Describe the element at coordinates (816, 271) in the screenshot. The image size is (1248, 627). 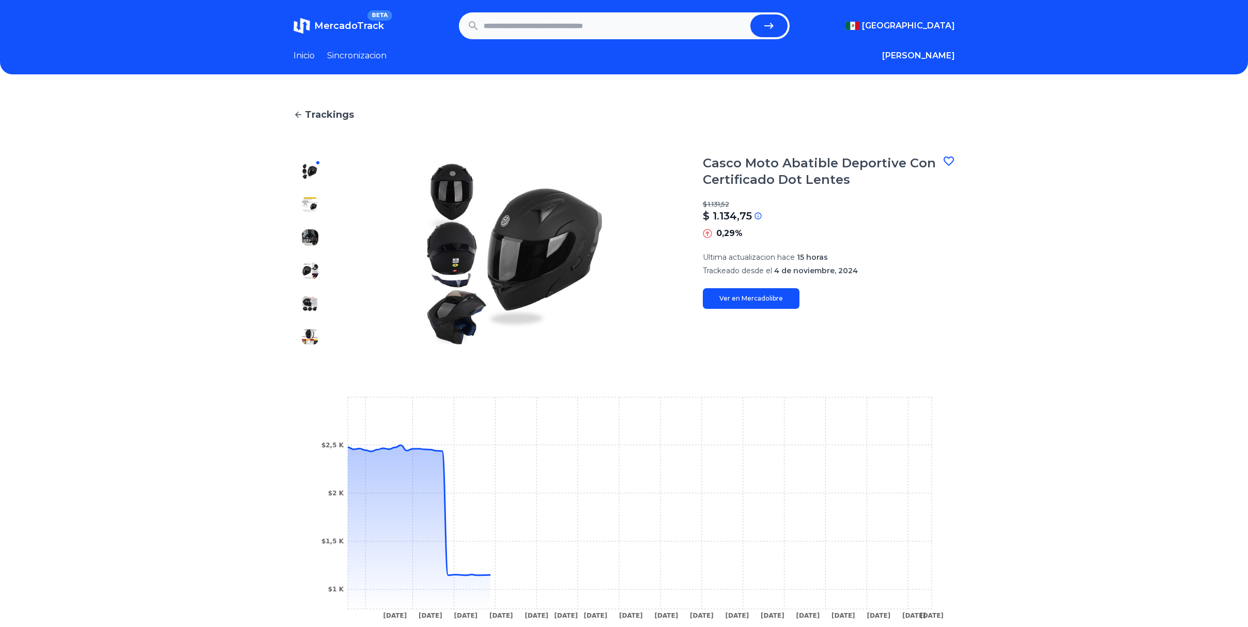
I see `span: 4 de noviembre, 2024` at that location.